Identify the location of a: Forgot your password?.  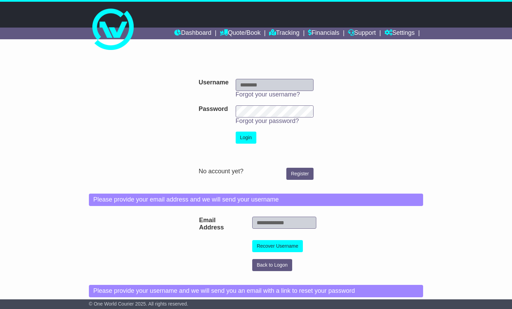
(267, 121).